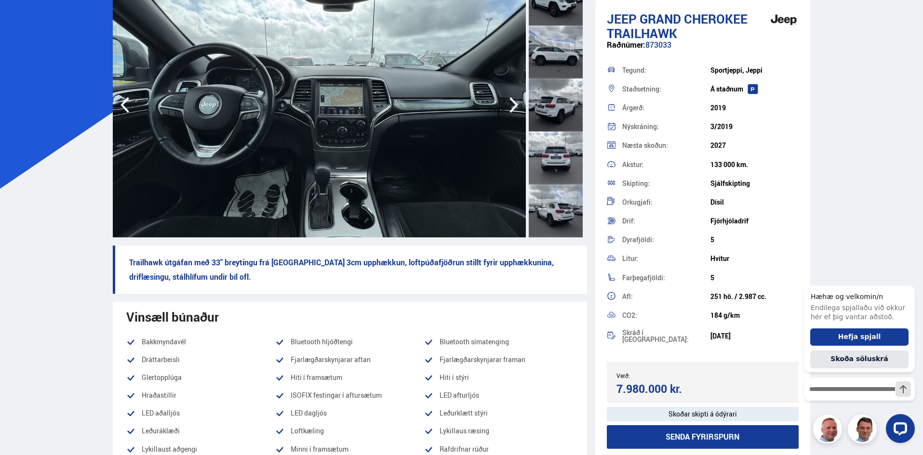 The width and height of the screenshot is (923, 455). Describe the element at coordinates (754, 146) in the screenshot. I see `div: 2027` at that location.